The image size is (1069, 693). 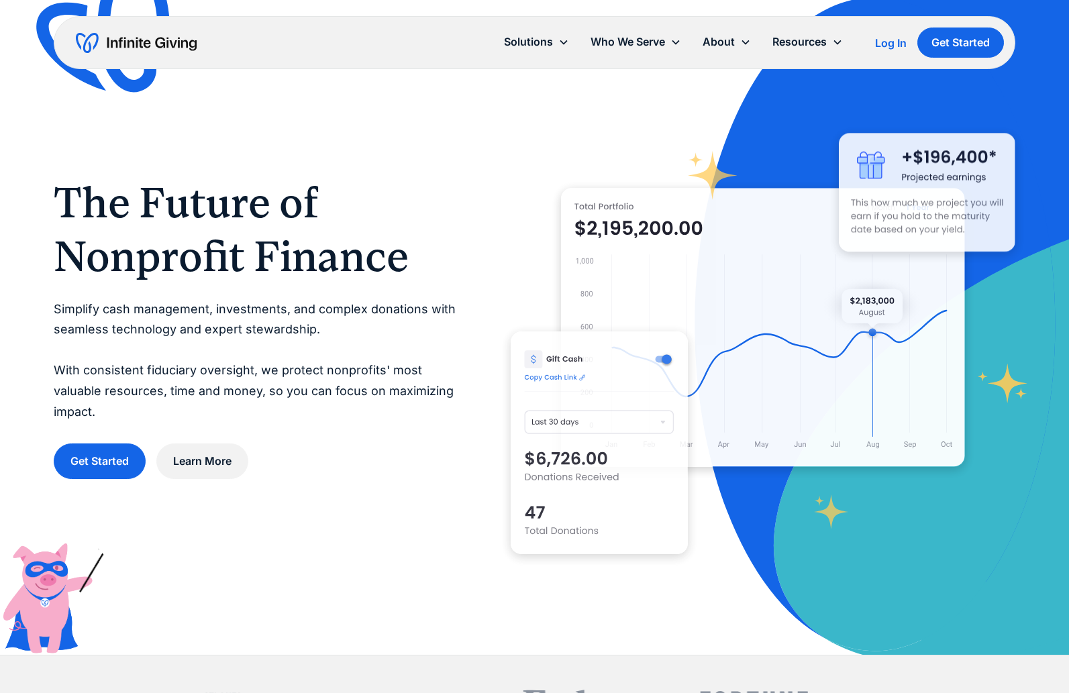 I want to click on h1: The Future of Nonprofit Finance, so click(x=256, y=229).